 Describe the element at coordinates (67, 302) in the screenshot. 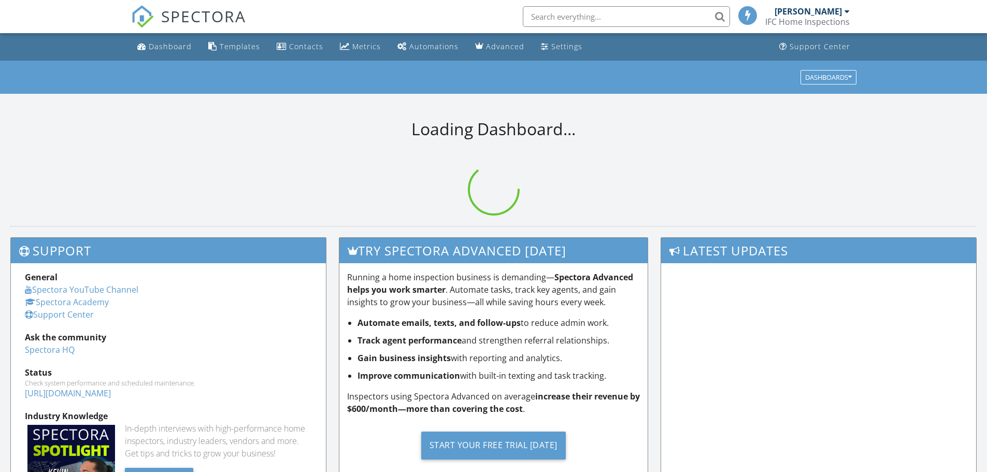

I see `a: Spectora Academy` at that location.